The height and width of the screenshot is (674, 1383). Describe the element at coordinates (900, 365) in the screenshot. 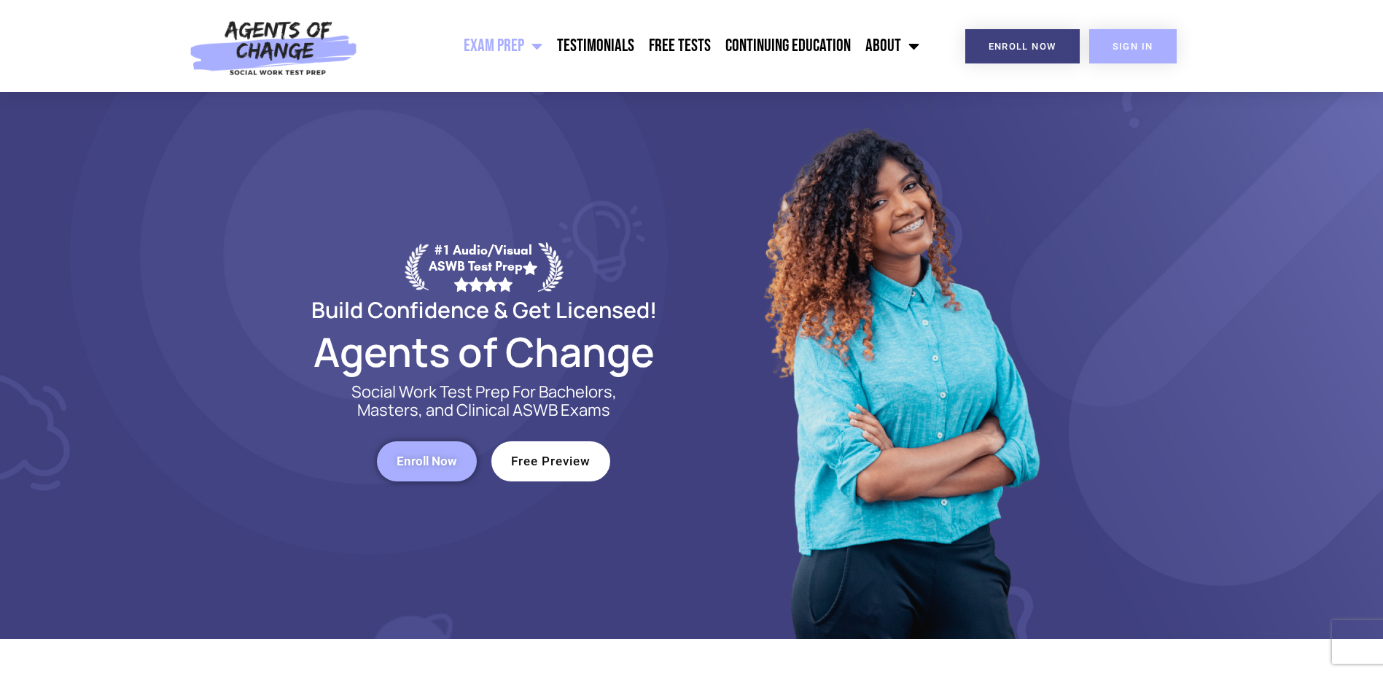

I see `img: Website Image 1 (1)` at that location.